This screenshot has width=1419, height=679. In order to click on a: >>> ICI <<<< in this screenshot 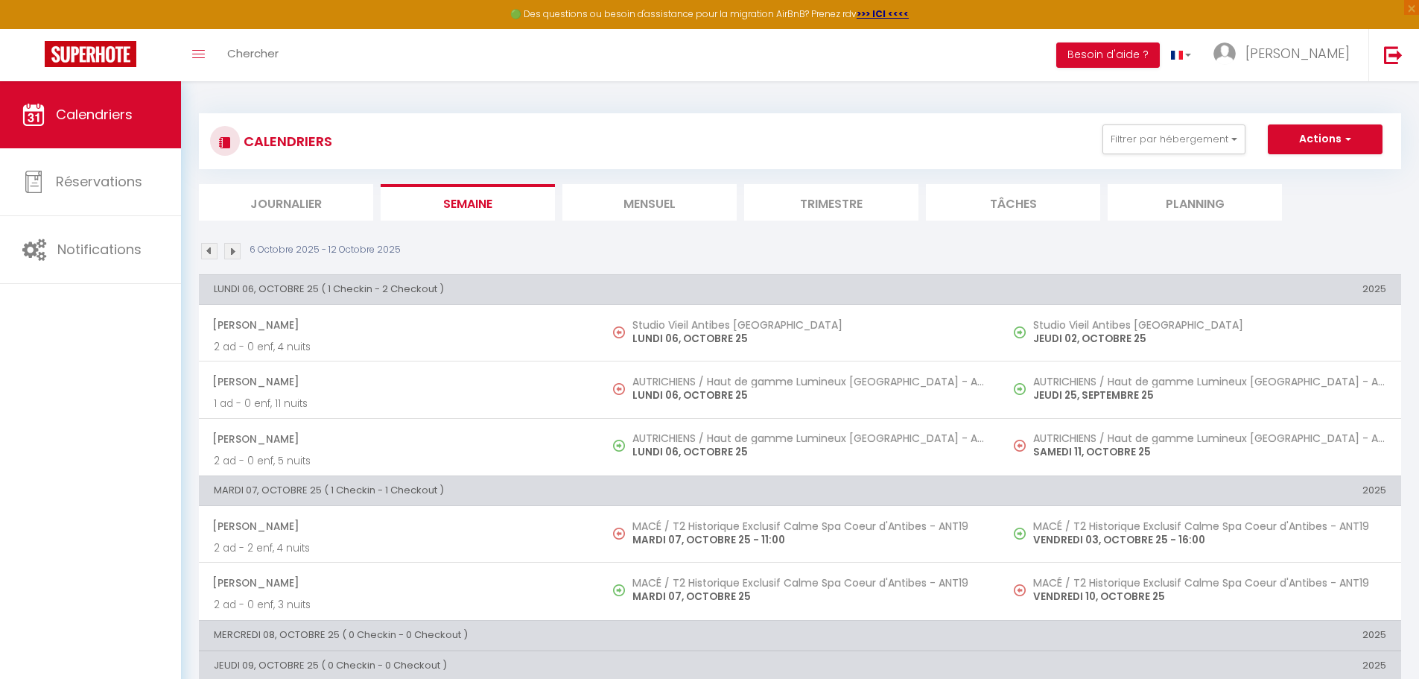, I will do `click(883, 13)`.